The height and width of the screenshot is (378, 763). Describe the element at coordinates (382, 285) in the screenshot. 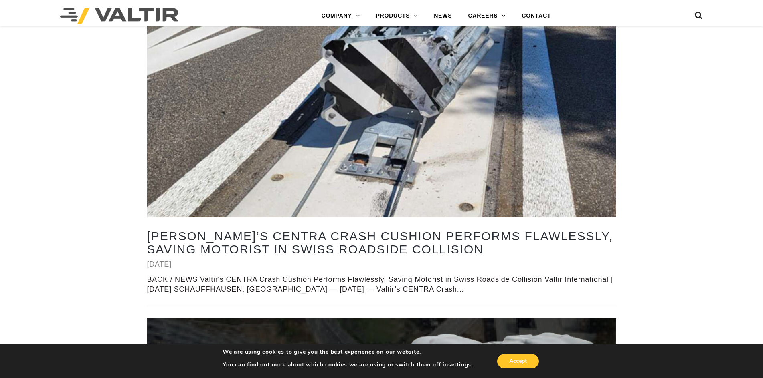

I see `div: BACK / NEWS Valtir's CENTRA Crash Cushion Performs Flawlessly, Saving Motorist in Swiss Roadside ...` at that location.